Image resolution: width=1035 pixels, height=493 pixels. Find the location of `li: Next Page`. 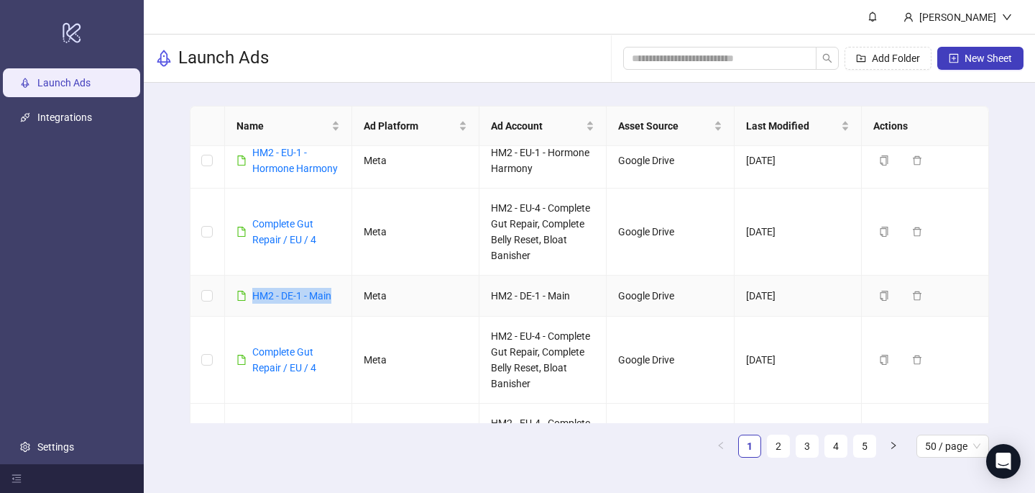

li: Next Page is located at coordinates (894, 446).